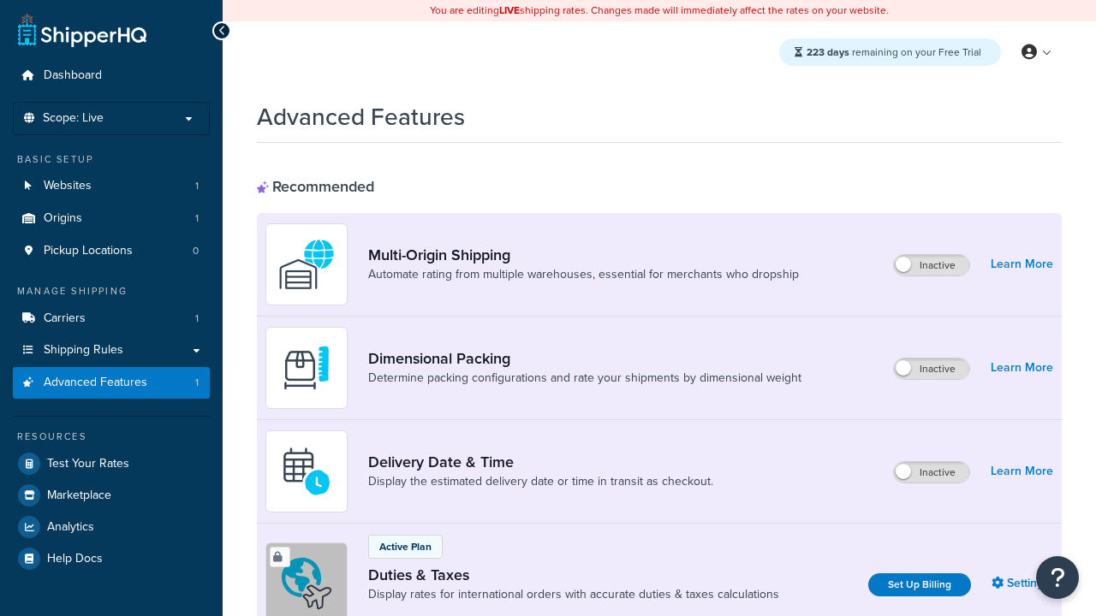 This screenshot has height=616, width=1096. Describe the element at coordinates (307, 472) in the screenshot. I see `img: gfkeb5ejjkALwAAAABJRU5ErkJggg==` at that location.